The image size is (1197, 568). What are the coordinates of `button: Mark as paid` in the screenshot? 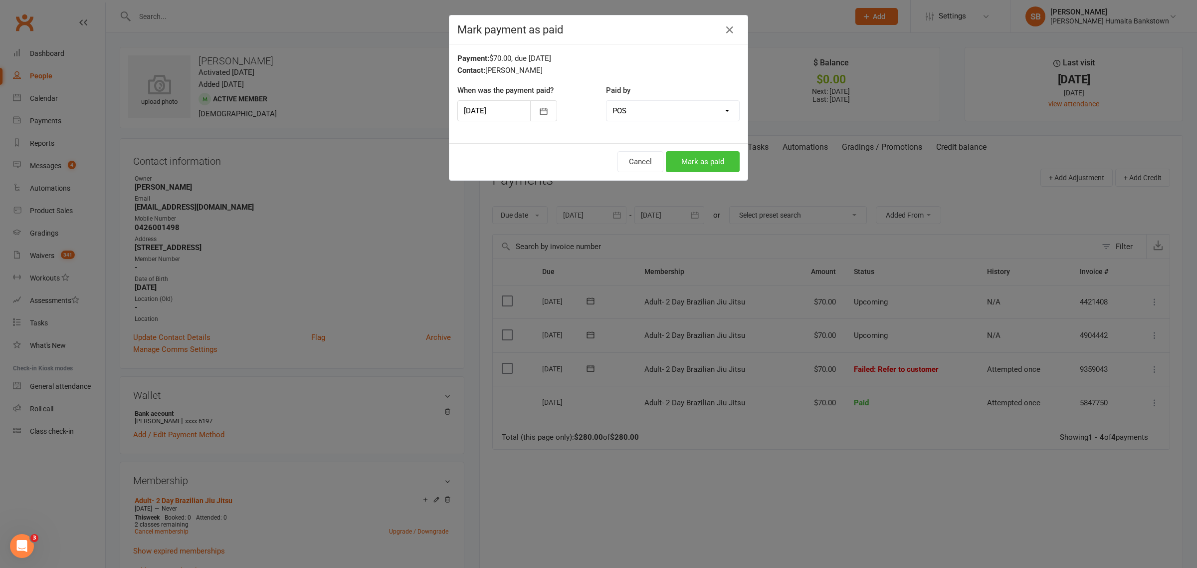 It's located at (703, 162).